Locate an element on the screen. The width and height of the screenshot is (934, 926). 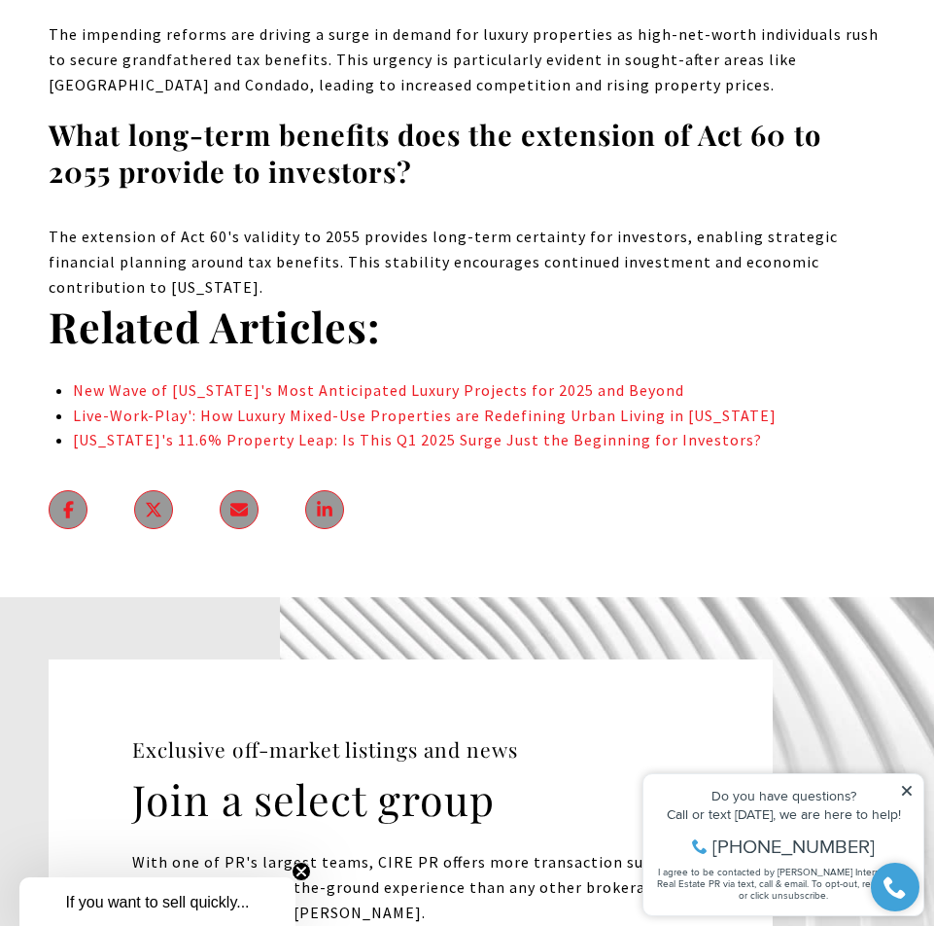
p: The extension of Act 60's validity to 2055 provides long-term certainty for investors, enabling s... is located at coordinates (467, 262).